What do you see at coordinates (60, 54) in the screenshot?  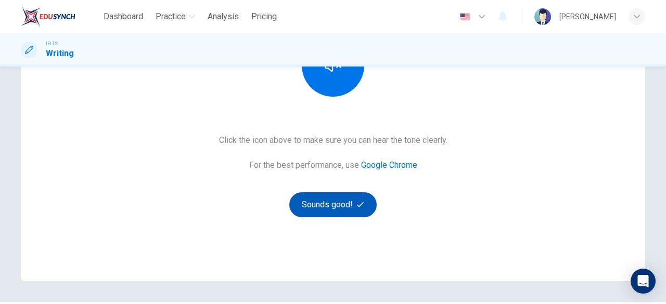 I see `h1: Writing` at bounding box center [60, 54].